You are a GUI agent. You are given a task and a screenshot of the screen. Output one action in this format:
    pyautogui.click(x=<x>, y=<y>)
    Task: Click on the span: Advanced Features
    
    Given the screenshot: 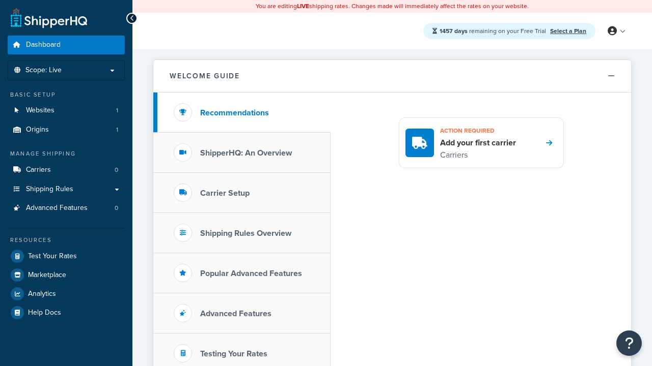 What is the action you would take?
    pyautogui.click(x=57, y=208)
    